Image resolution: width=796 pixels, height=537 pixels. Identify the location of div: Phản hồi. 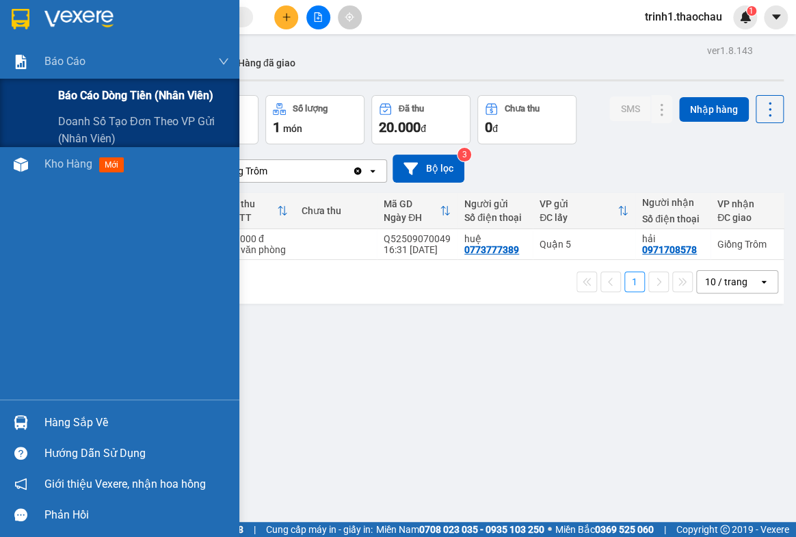
(137, 515).